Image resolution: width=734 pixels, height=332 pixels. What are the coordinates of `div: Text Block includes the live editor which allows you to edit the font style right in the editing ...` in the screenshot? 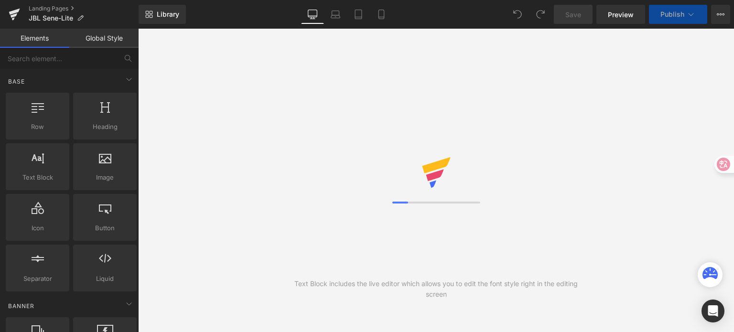 It's located at (437, 289).